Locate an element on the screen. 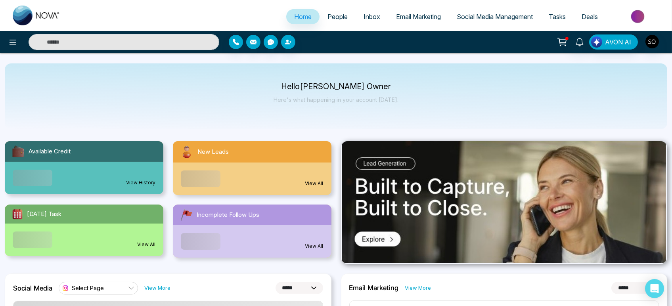 This screenshot has width=672, height=306. a: Home is located at coordinates (303, 17).